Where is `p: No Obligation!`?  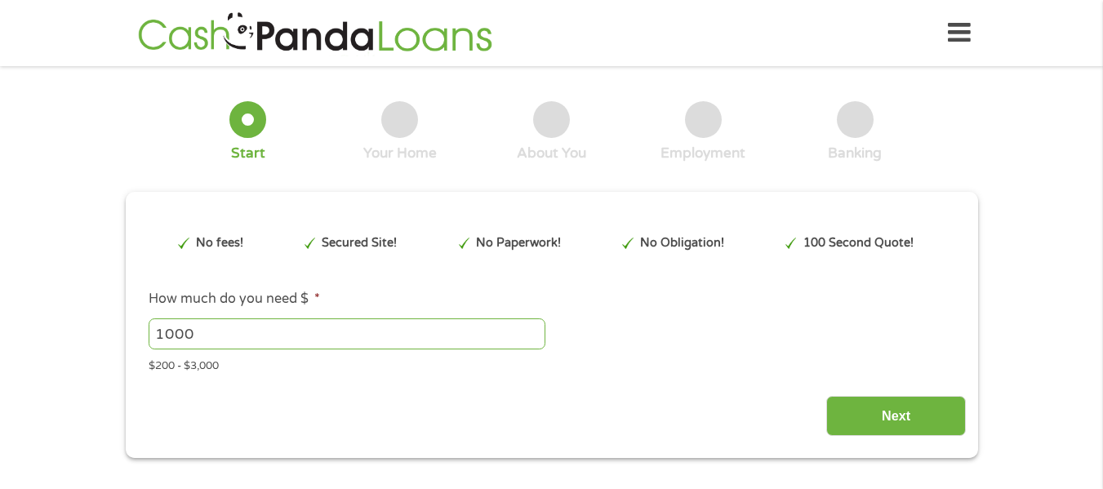
p: No Obligation! is located at coordinates (682, 243).